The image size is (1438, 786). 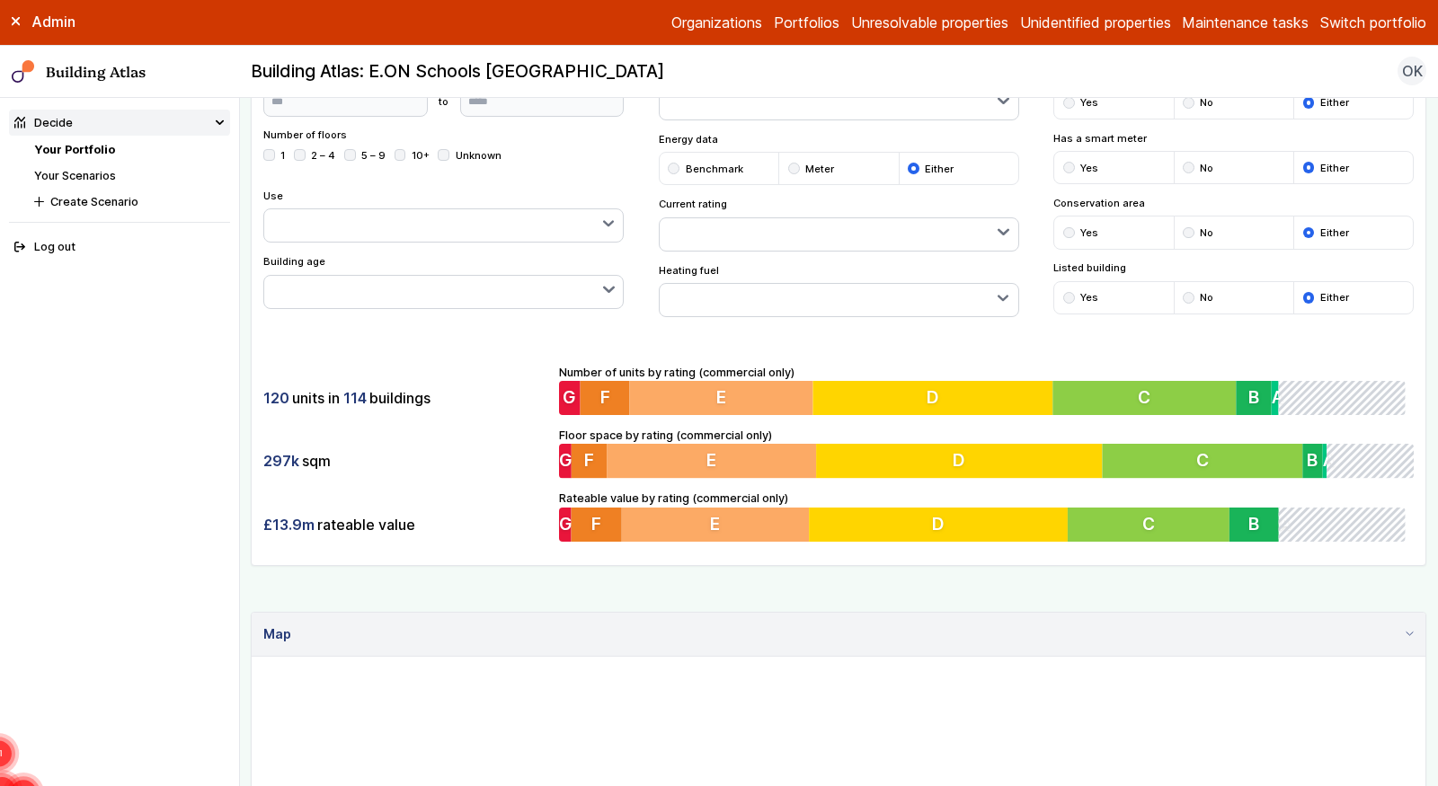 What do you see at coordinates (443, 102) in the screenshot?
I see `form: to` at bounding box center [443, 102].